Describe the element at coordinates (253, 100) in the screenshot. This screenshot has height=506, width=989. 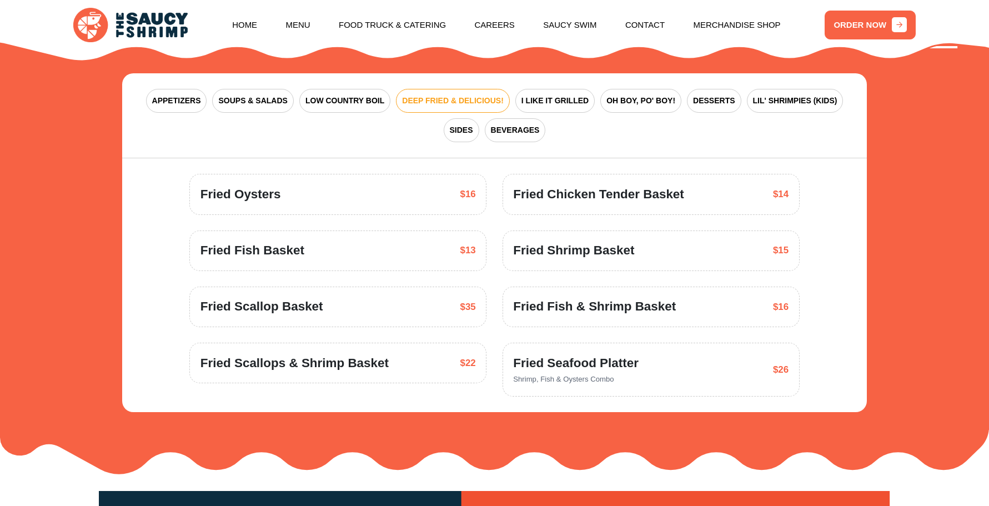
I see `button: SOUPS & SALADS` at that location.